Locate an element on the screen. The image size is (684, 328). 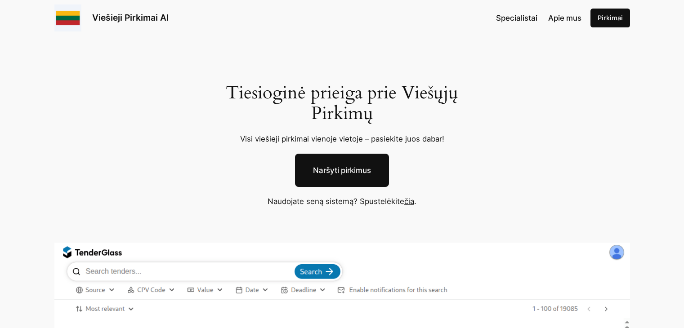
a: čia is located at coordinates (409, 201).